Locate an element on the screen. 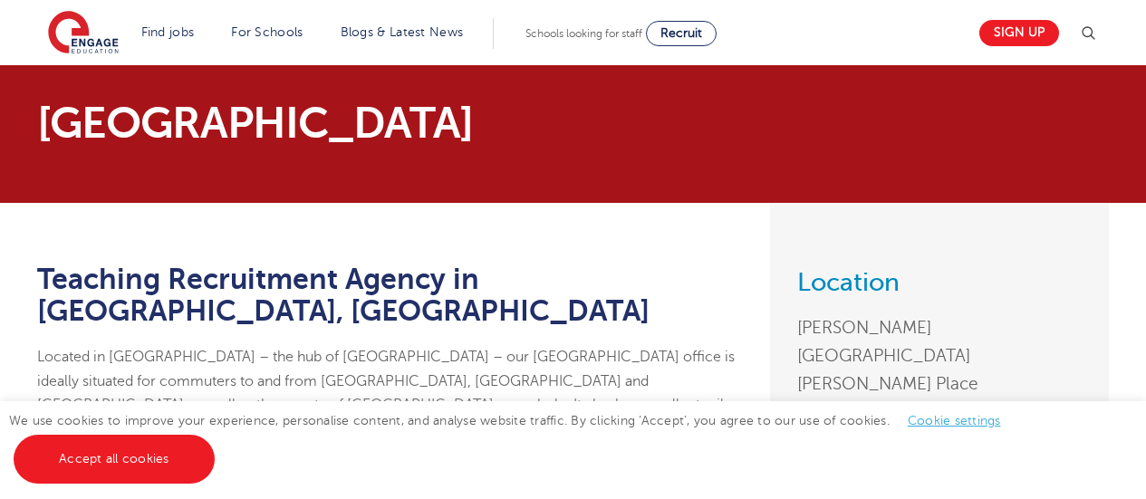 The height and width of the screenshot is (499, 1146). a: Recruit is located at coordinates (681, 34).